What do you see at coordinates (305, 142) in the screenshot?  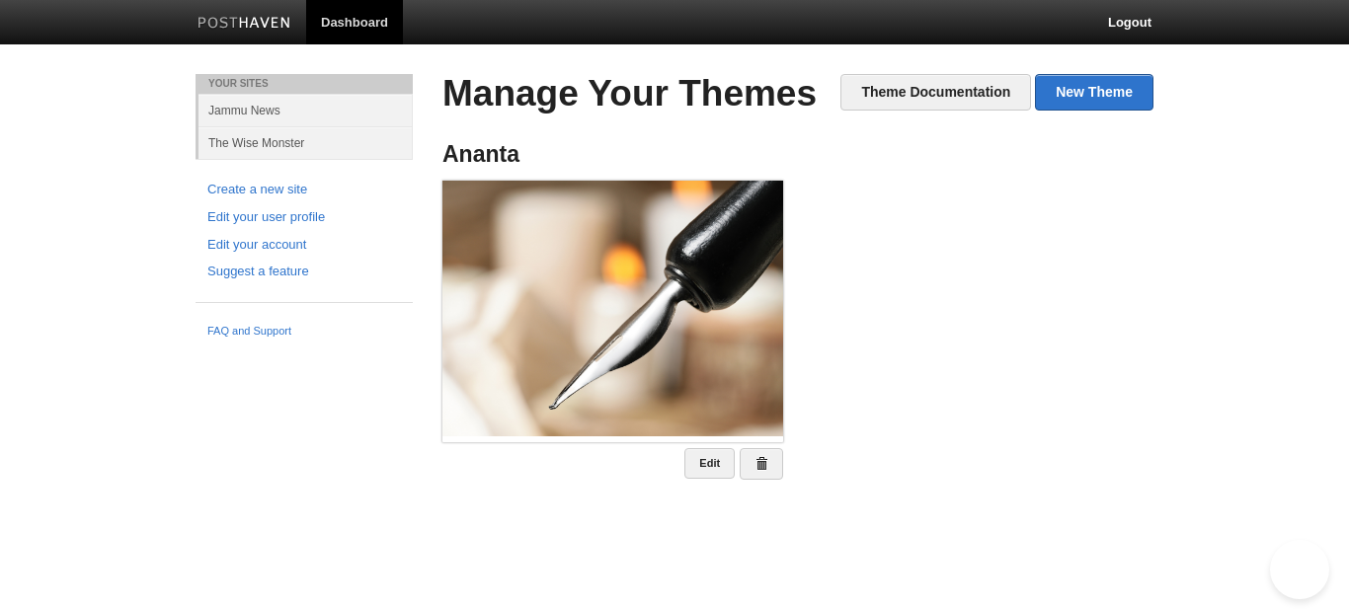 I see `a: The Wise Monster` at bounding box center [305, 142].